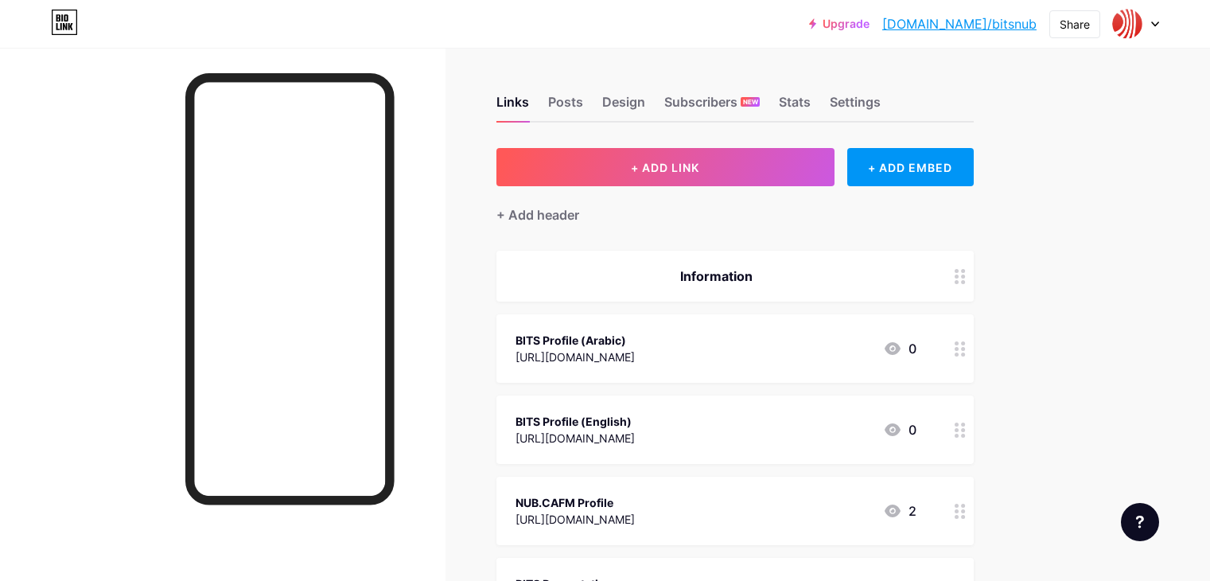  I want to click on div: Posts, so click(565, 107).